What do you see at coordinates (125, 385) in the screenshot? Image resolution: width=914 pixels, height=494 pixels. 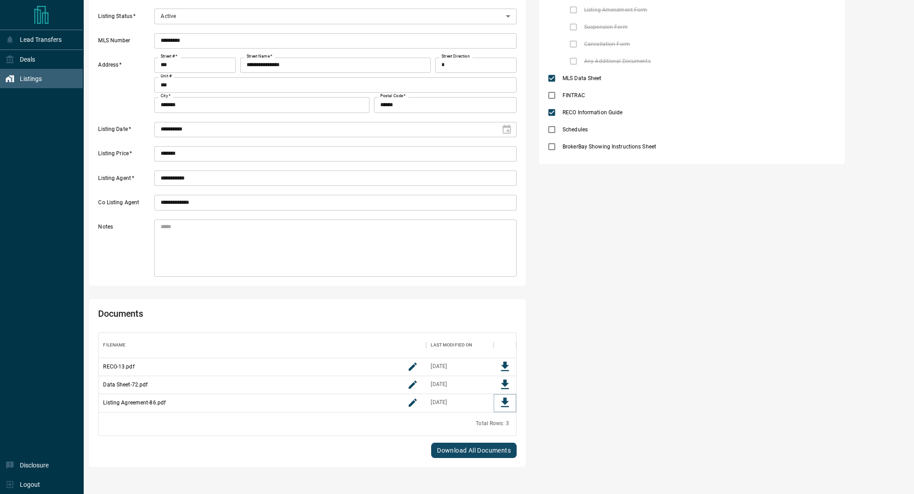 I see `p: Data Sheet-72.pdf` at bounding box center [125, 385].